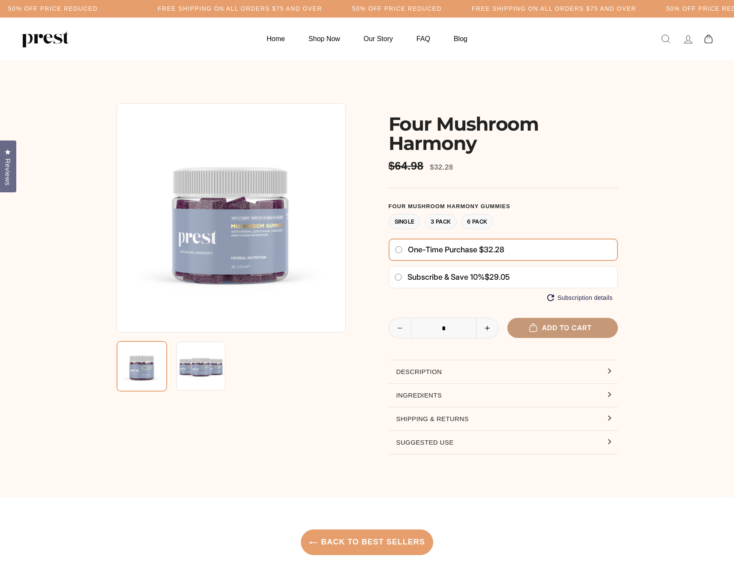 This screenshot has height=562, width=734. I want to click on span: Reviews, so click(8, 172).